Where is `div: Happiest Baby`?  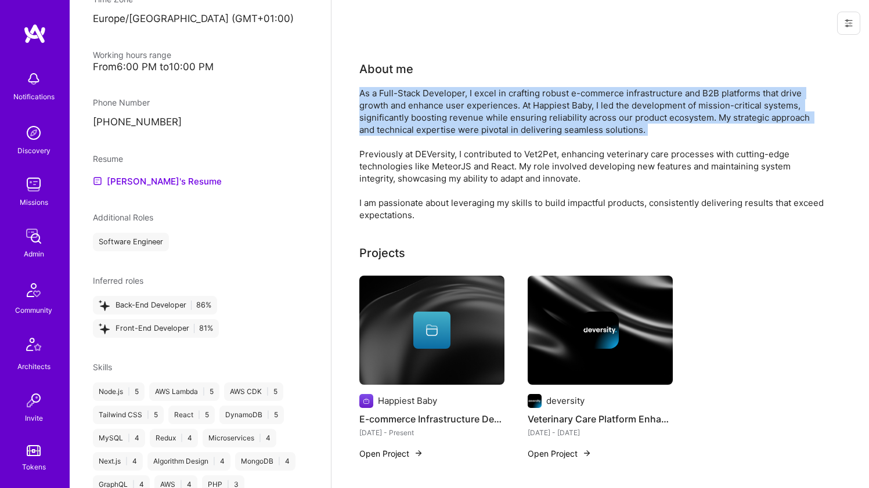 div: Happiest Baby is located at coordinates (408, 401).